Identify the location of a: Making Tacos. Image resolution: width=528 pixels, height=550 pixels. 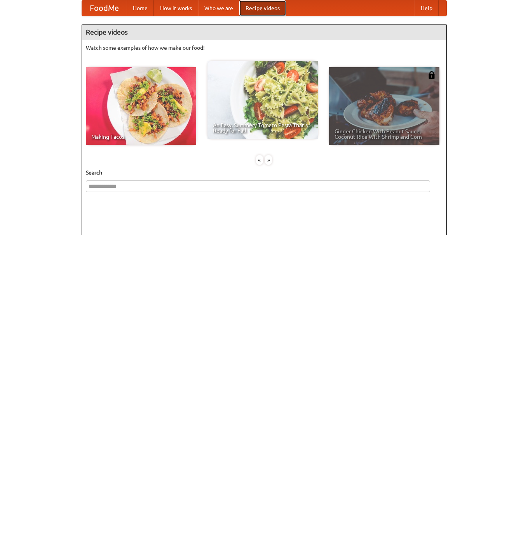
(141, 106).